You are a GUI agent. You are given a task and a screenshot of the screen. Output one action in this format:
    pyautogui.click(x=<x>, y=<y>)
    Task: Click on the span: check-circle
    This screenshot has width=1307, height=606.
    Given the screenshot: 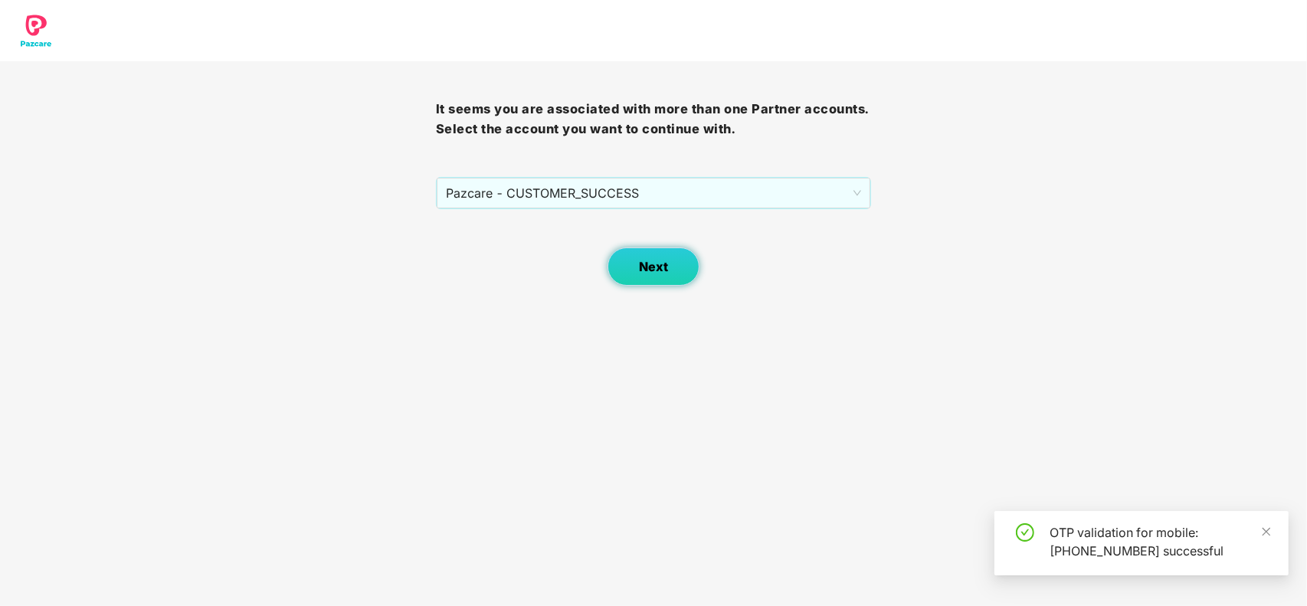 What is the action you would take?
    pyautogui.click(x=1025, y=532)
    